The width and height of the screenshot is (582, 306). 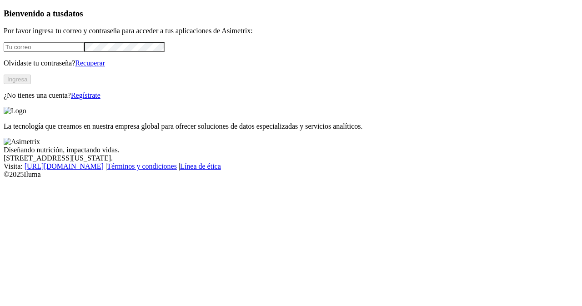 I want to click on a: Regístrate, so click(x=86, y=95).